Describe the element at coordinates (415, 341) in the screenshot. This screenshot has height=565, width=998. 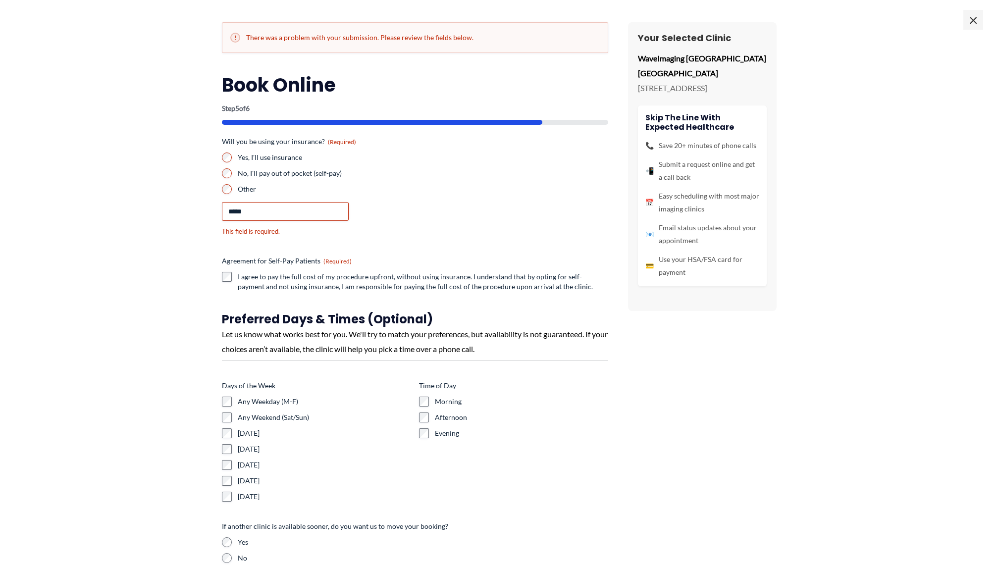
I see `div: Let us know what works best for you. We'll try to match your preferences, but availability is not...` at that location.